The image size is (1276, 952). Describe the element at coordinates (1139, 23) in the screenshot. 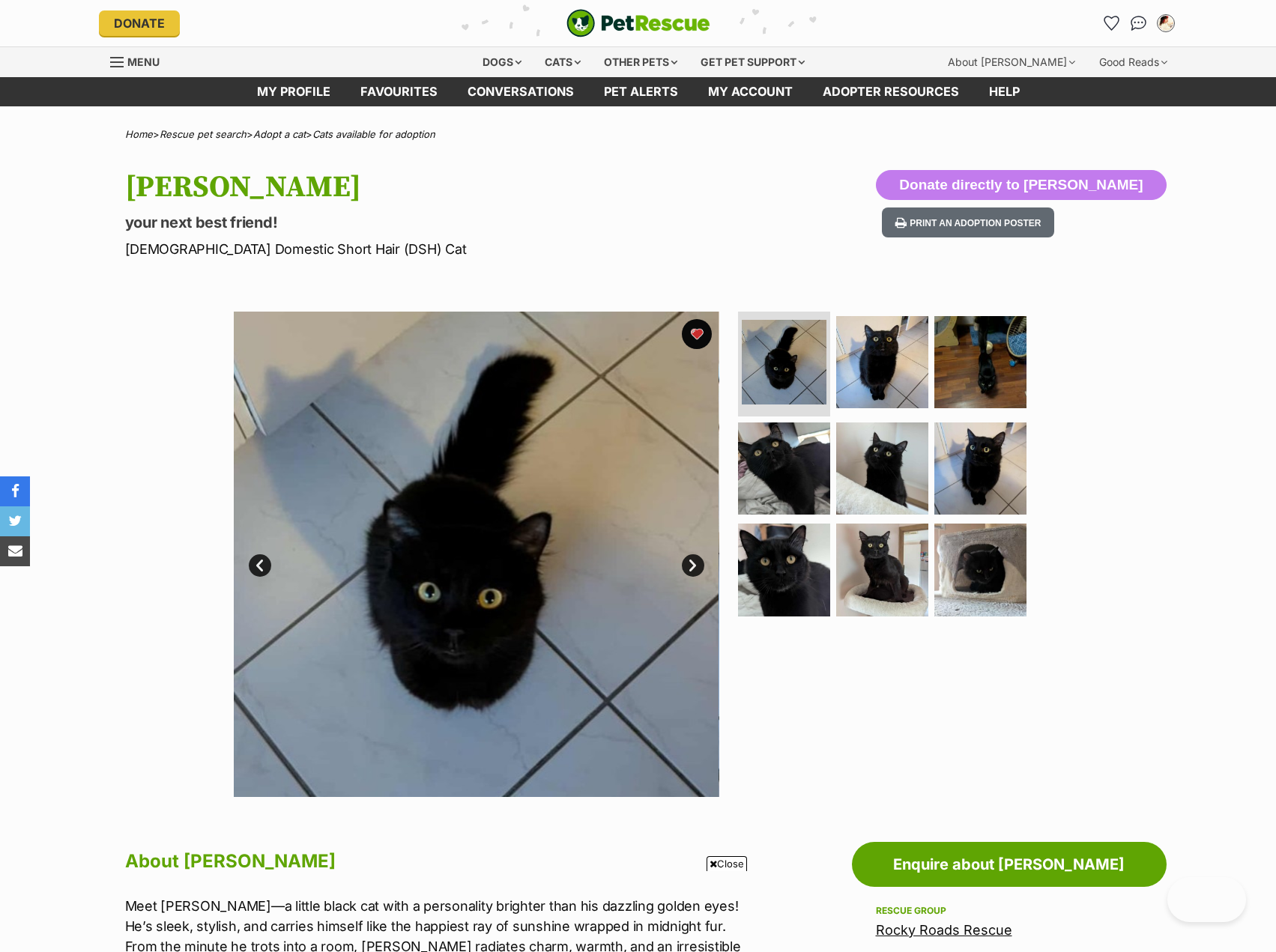

I see `ul: Account quick links` at that location.